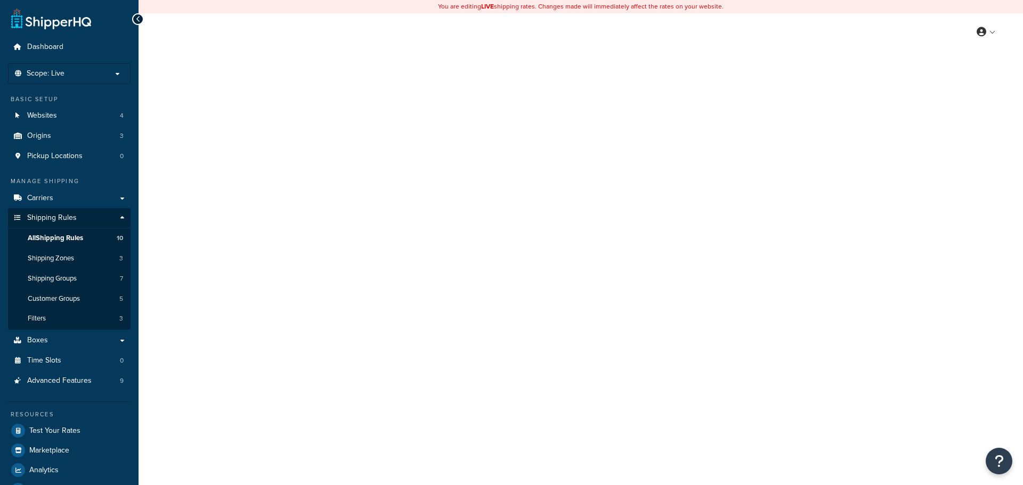 This screenshot has height=485, width=1023. What do you see at coordinates (488, 6) in the screenshot?
I see `b: LIVE` at bounding box center [488, 6].